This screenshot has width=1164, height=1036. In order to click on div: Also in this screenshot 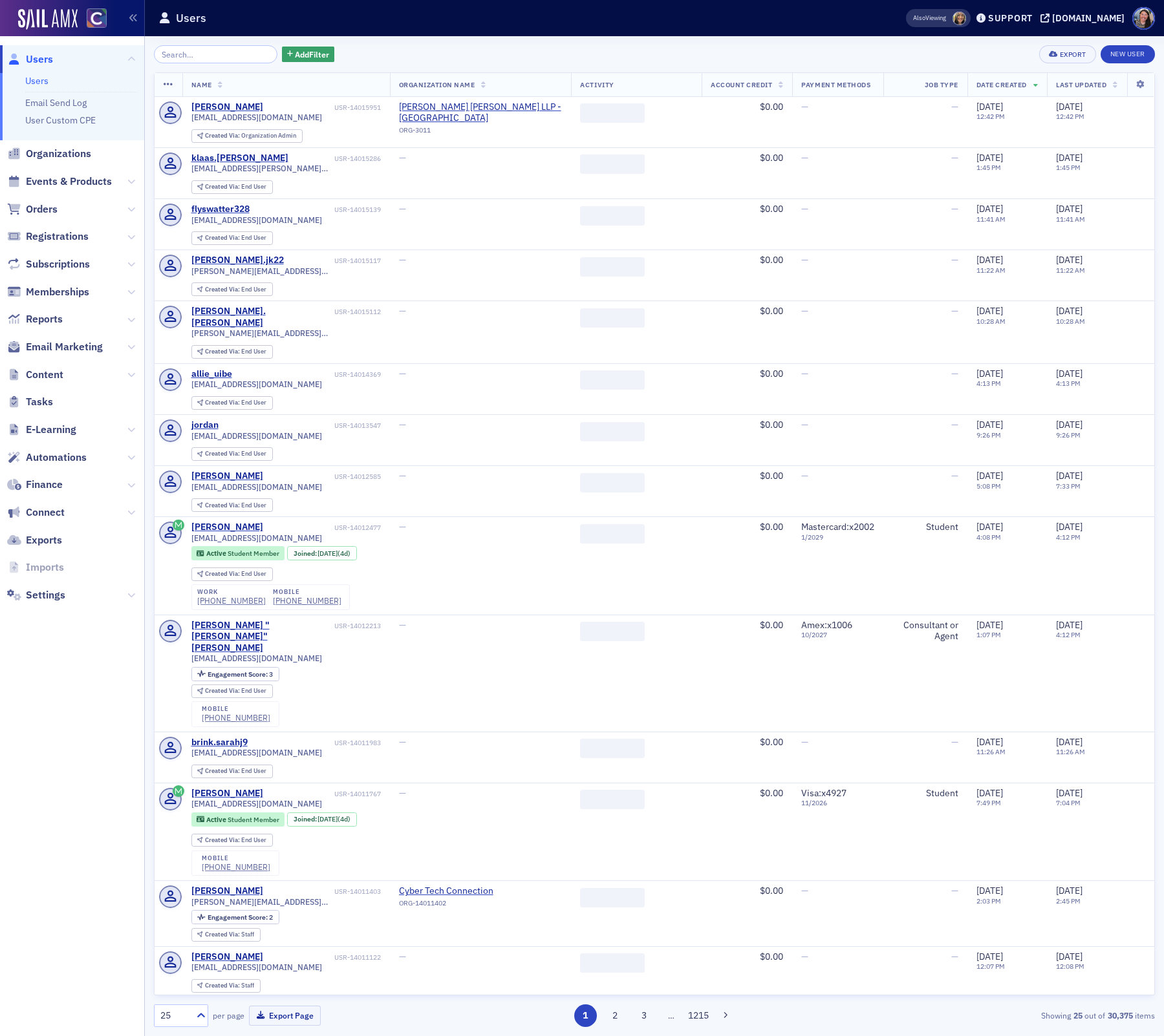, I will do `click(919, 18)`.